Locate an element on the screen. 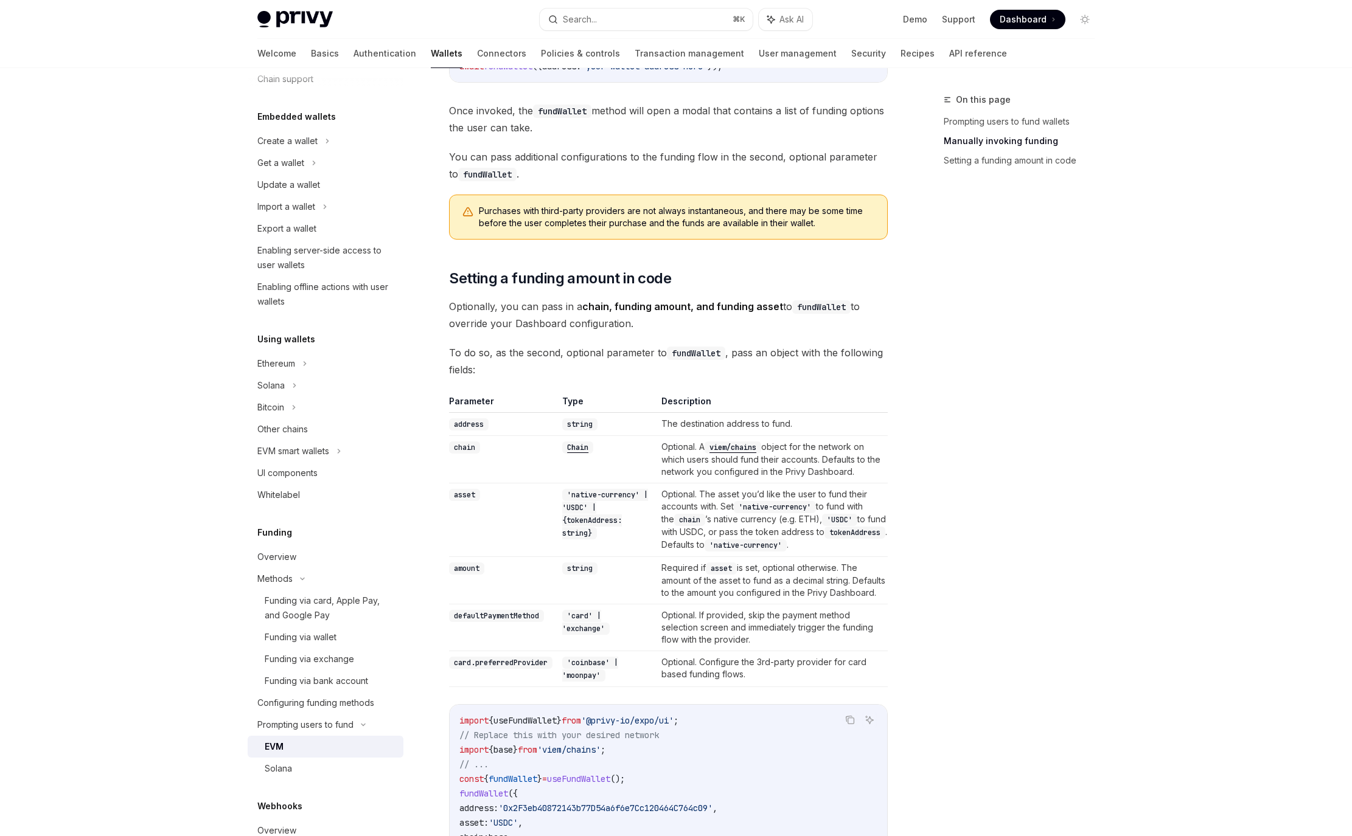 This screenshot has height=836, width=1352. div: Update a wallet is located at coordinates (288, 185).